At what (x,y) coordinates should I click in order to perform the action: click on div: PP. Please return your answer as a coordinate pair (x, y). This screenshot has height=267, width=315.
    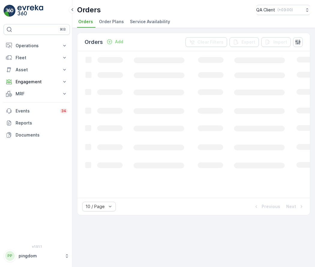
    Looking at the image, I should click on (10, 256).